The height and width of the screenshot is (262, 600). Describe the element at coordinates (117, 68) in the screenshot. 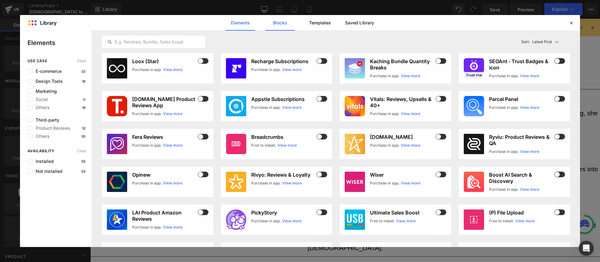

I see `img: loox.jpg` at that location.